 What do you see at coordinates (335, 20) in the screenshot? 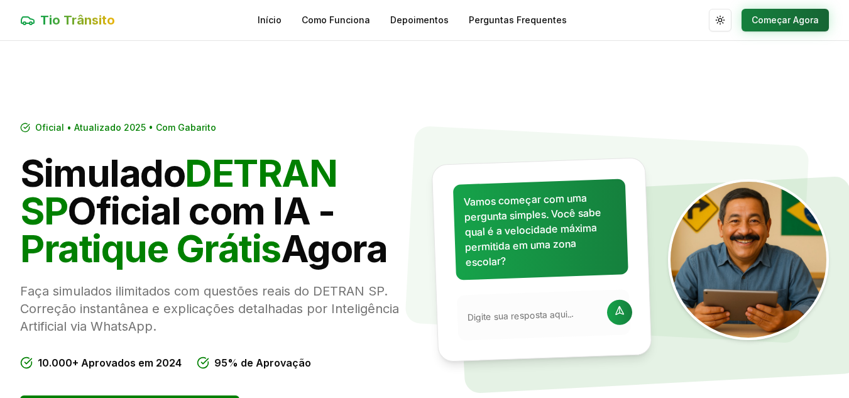
I see `a: Como Funciona` at bounding box center [335, 20].